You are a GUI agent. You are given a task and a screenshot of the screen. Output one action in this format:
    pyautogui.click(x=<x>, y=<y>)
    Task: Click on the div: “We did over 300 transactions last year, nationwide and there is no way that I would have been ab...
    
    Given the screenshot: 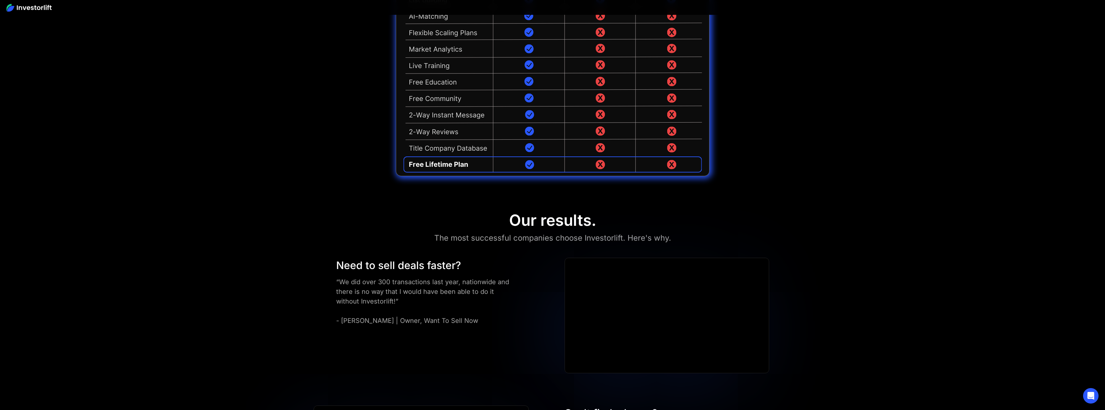 What is the action you would take?
    pyautogui.click(x=423, y=301)
    